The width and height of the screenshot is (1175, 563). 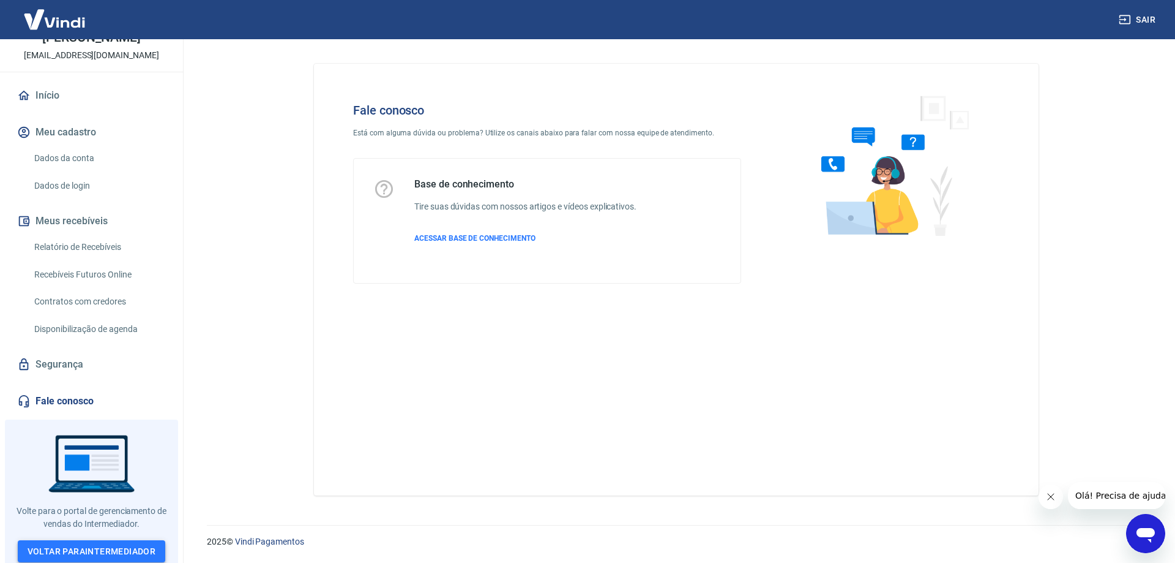 I want to click on p: Está com alguma dúvida ou problema? Utilize os canais abaixo para falar com nossa equipe de atend..., so click(x=547, y=133).